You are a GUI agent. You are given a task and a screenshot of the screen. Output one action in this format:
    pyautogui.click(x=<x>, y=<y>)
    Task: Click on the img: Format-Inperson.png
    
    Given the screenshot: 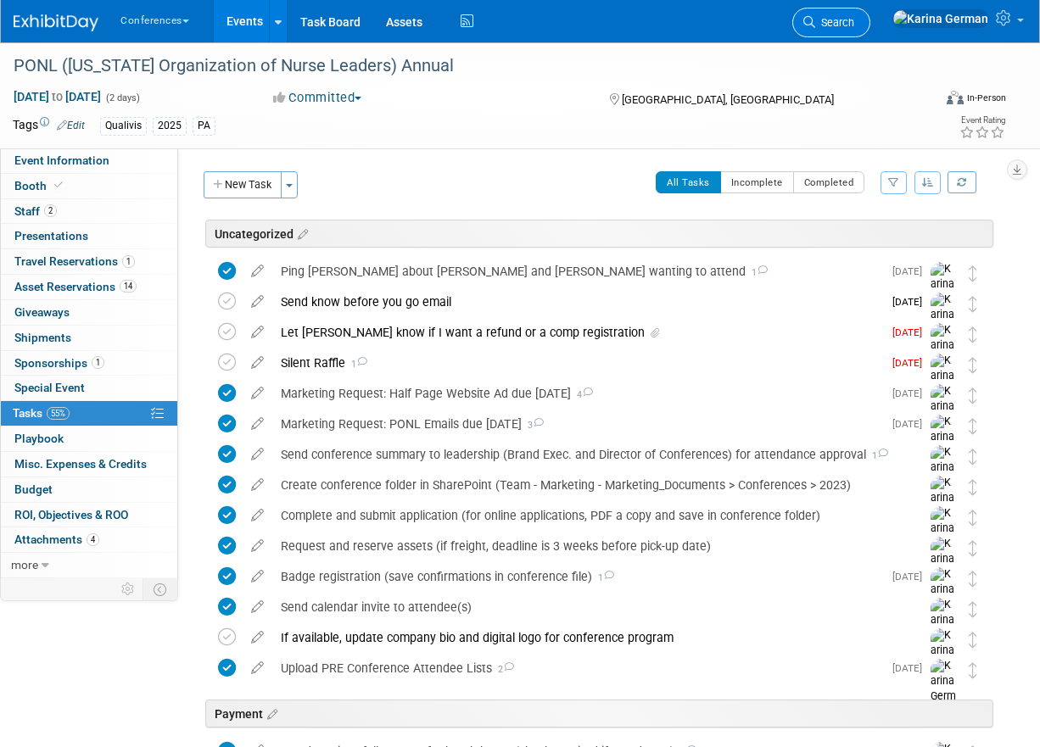 What is the action you would take?
    pyautogui.click(x=955, y=98)
    